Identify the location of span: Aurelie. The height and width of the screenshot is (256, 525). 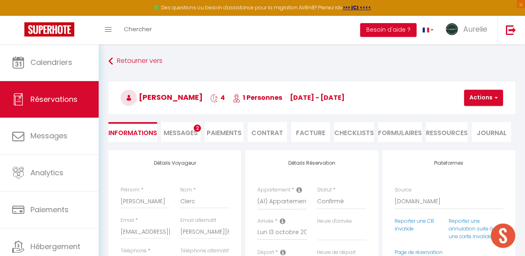
(475, 29).